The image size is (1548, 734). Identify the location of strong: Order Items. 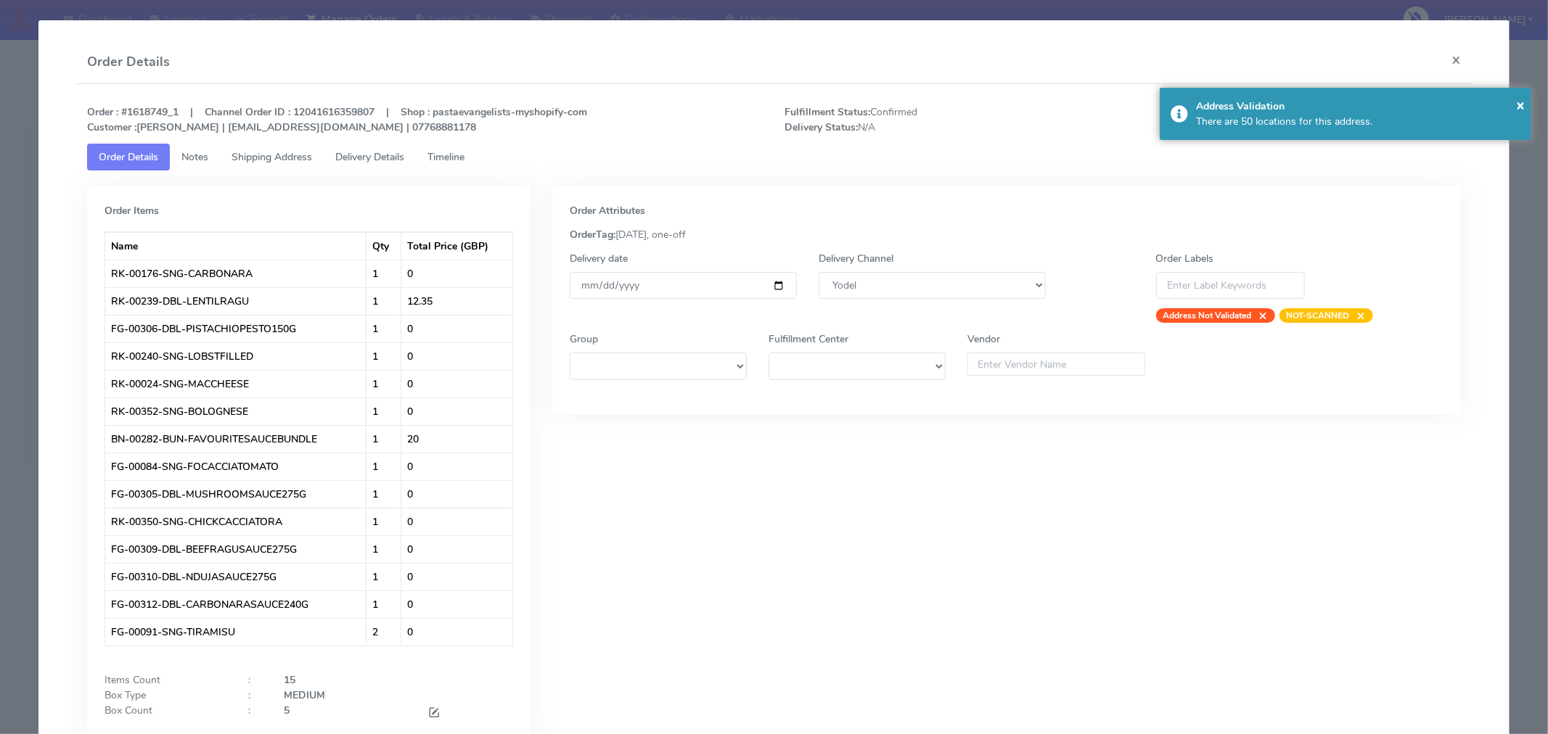
(131, 210).